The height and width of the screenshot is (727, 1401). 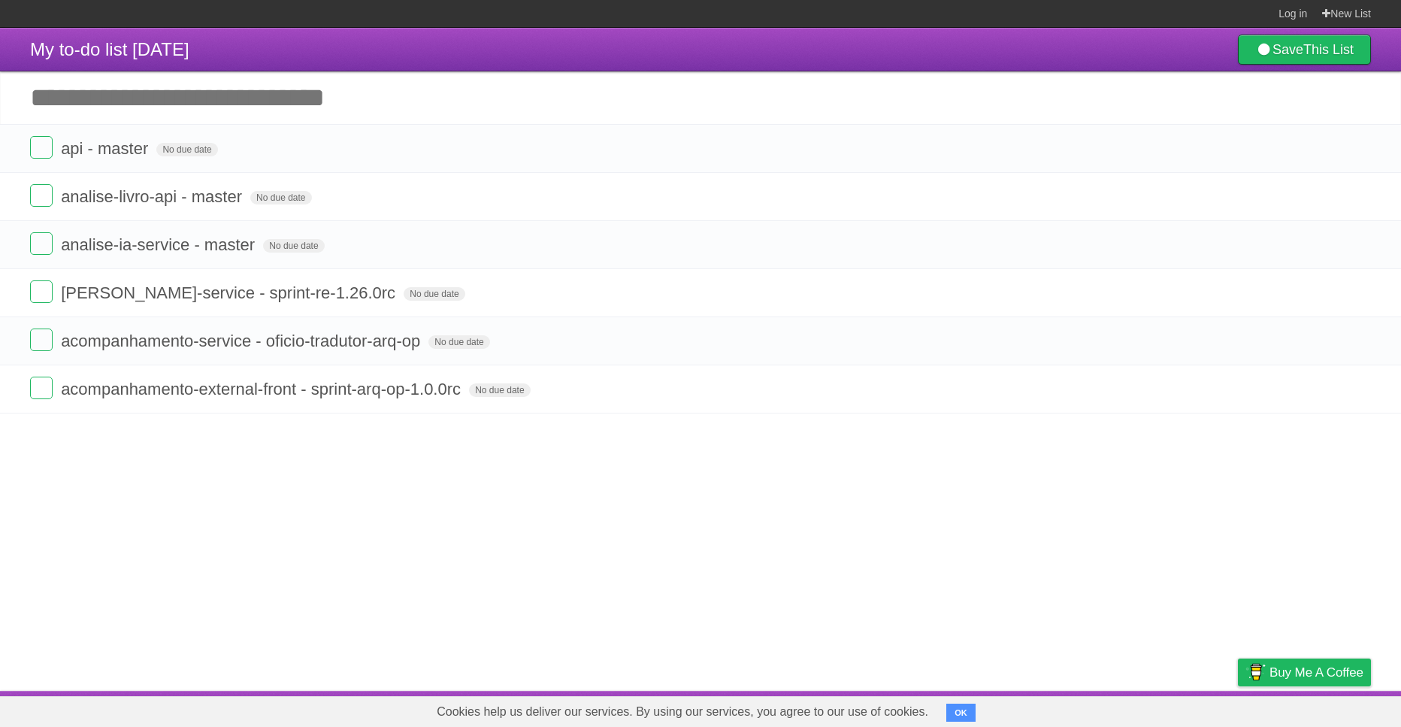 What do you see at coordinates (242, 340) in the screenshot?
I see `span: acompanhamento-service - oficio-tradutor-arq-op` at bounding box center [242, 340].